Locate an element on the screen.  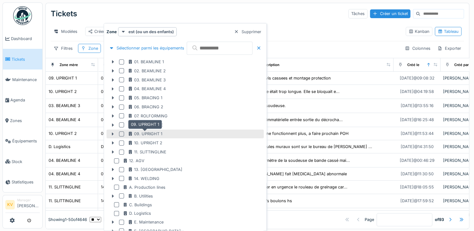
strong: of 93 is located at coordinates (439, 220).